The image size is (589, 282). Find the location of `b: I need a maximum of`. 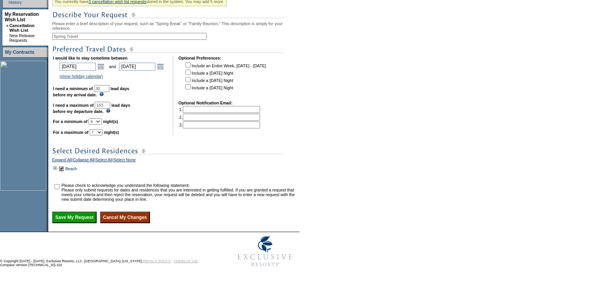

b: I need a maximum of is located at coordinates (73, 105).